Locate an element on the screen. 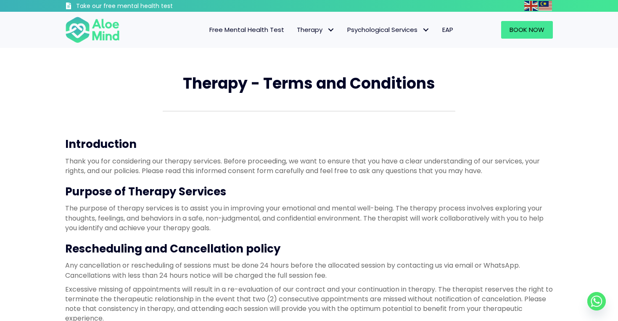 The height and width of the screenshot is (321, 618). span: Therapy: submenu is located at coordinates (331, 30).